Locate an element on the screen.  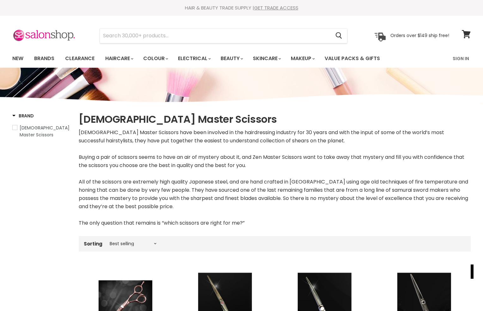
a: New is located at coordinates (18, 59).